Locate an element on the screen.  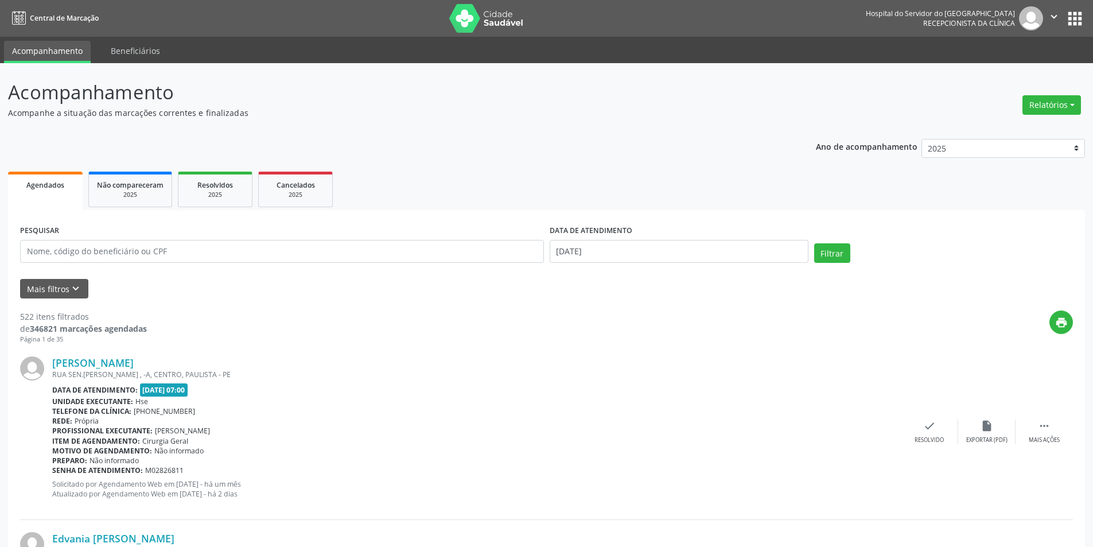
input: Nome, código do beneficiário ou CPF is located at coordinates (282, 251).